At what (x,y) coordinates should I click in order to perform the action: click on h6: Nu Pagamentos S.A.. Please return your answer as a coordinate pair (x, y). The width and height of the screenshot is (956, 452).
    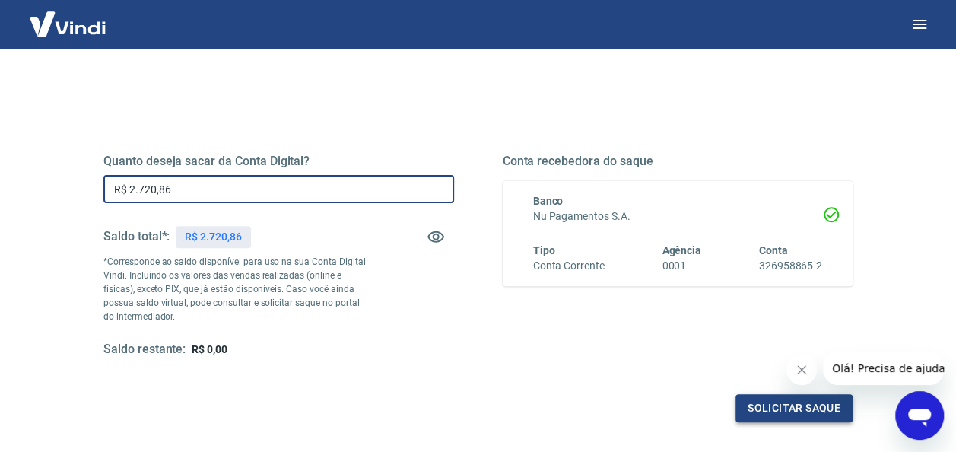
    Looking at the image, I should click on (677, 216).